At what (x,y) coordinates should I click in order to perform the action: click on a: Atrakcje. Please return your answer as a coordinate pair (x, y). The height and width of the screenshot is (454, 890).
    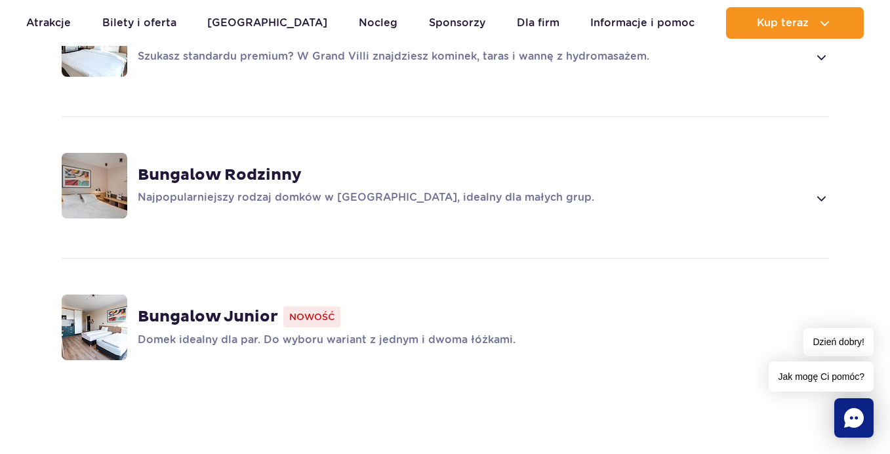
    Looking at the image, I should click on (49, 23).